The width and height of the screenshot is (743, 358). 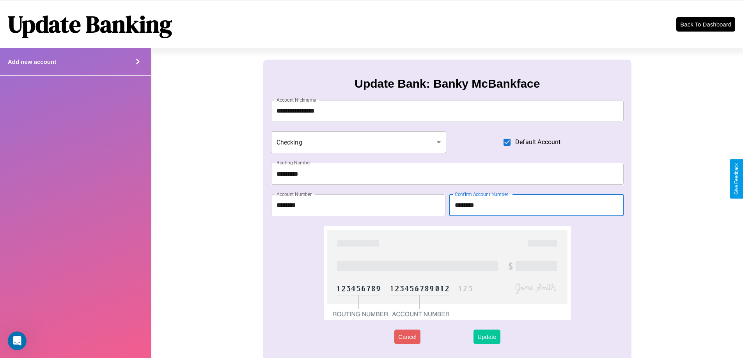 What do you see at coordinates (359, 142) in the screenshot?
I see `div: Checking` at bounding box center [359, 142].